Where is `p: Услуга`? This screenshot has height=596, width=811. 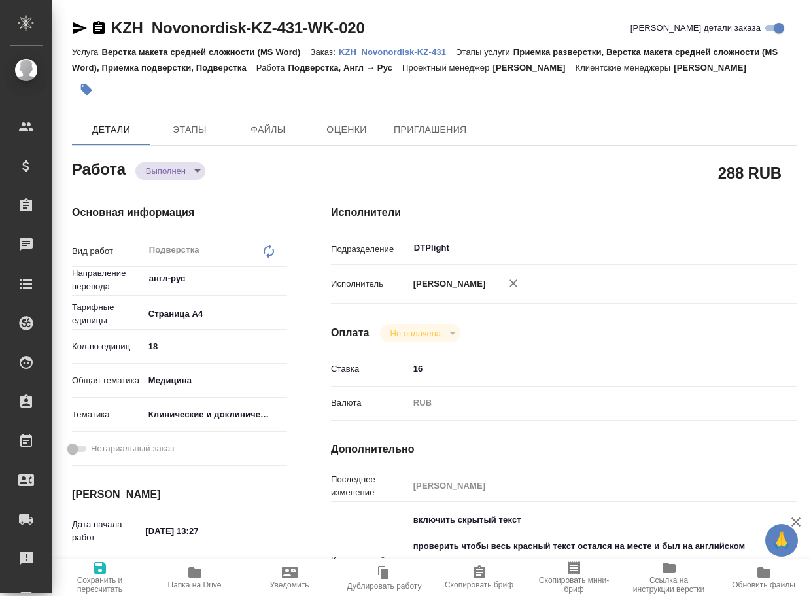 p: Услуга is located at coordinates (86, 52).